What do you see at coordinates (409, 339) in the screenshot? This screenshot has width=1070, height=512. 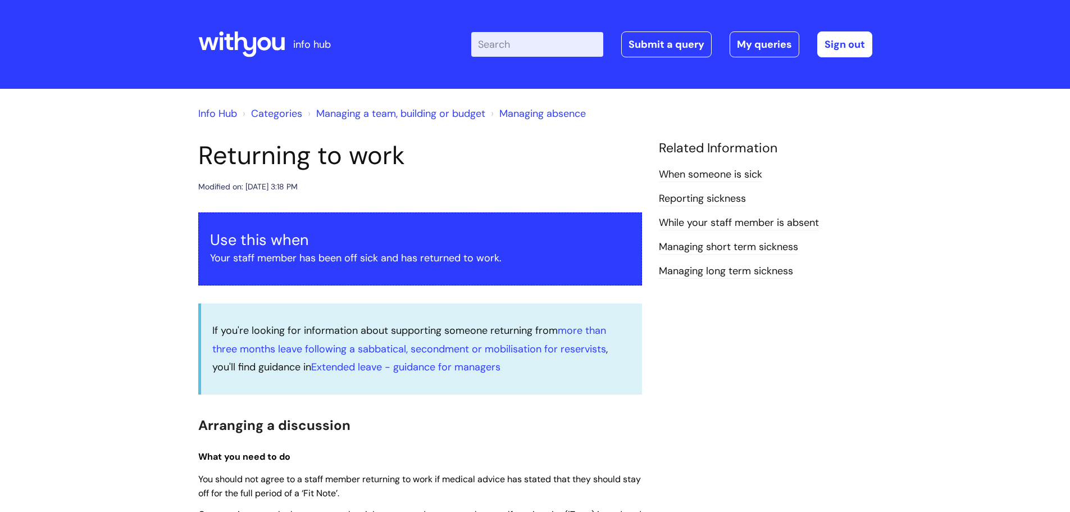 I see `a: more than three months leave following a sabbatical, secondment or mobilisation for reservists` at bounding box center [409, 339].